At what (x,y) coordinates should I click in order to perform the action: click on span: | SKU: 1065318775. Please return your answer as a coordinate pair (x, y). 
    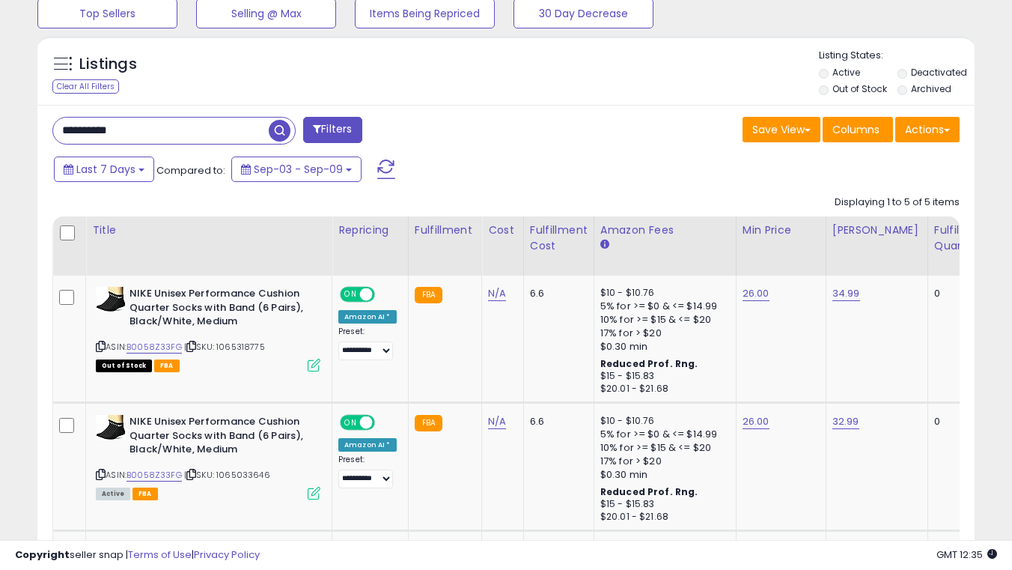
    Looking at the image, I should click on (225, 347).